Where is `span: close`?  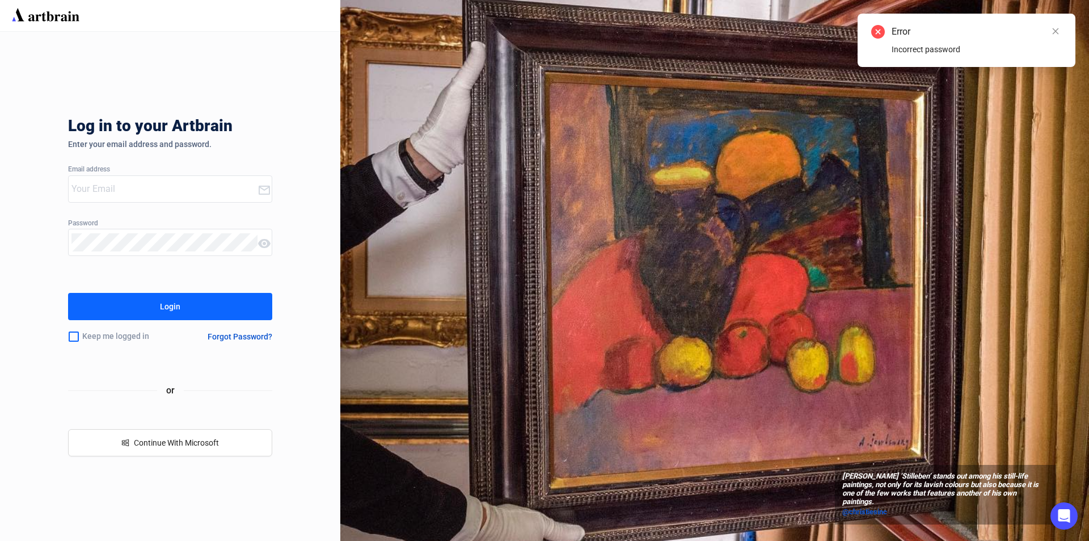 span: close is located at coordinates (1056, 31).